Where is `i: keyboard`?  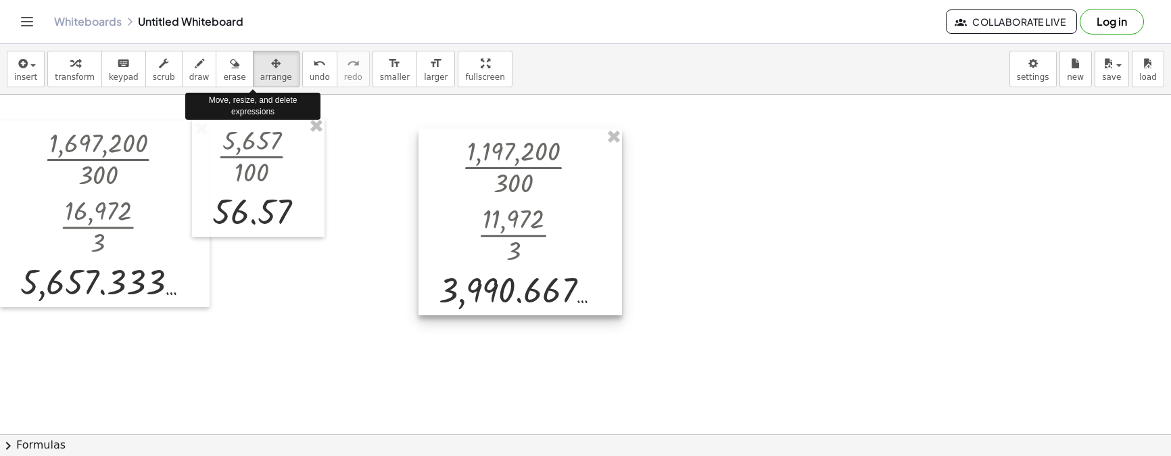 i: keyboard is located at coordinates (123, 64).